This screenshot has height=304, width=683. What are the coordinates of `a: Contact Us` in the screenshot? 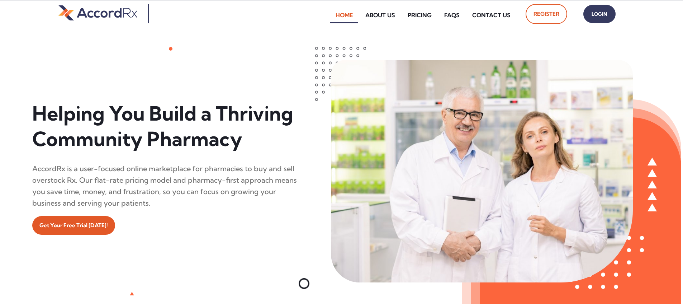 It's located at (491, 15).